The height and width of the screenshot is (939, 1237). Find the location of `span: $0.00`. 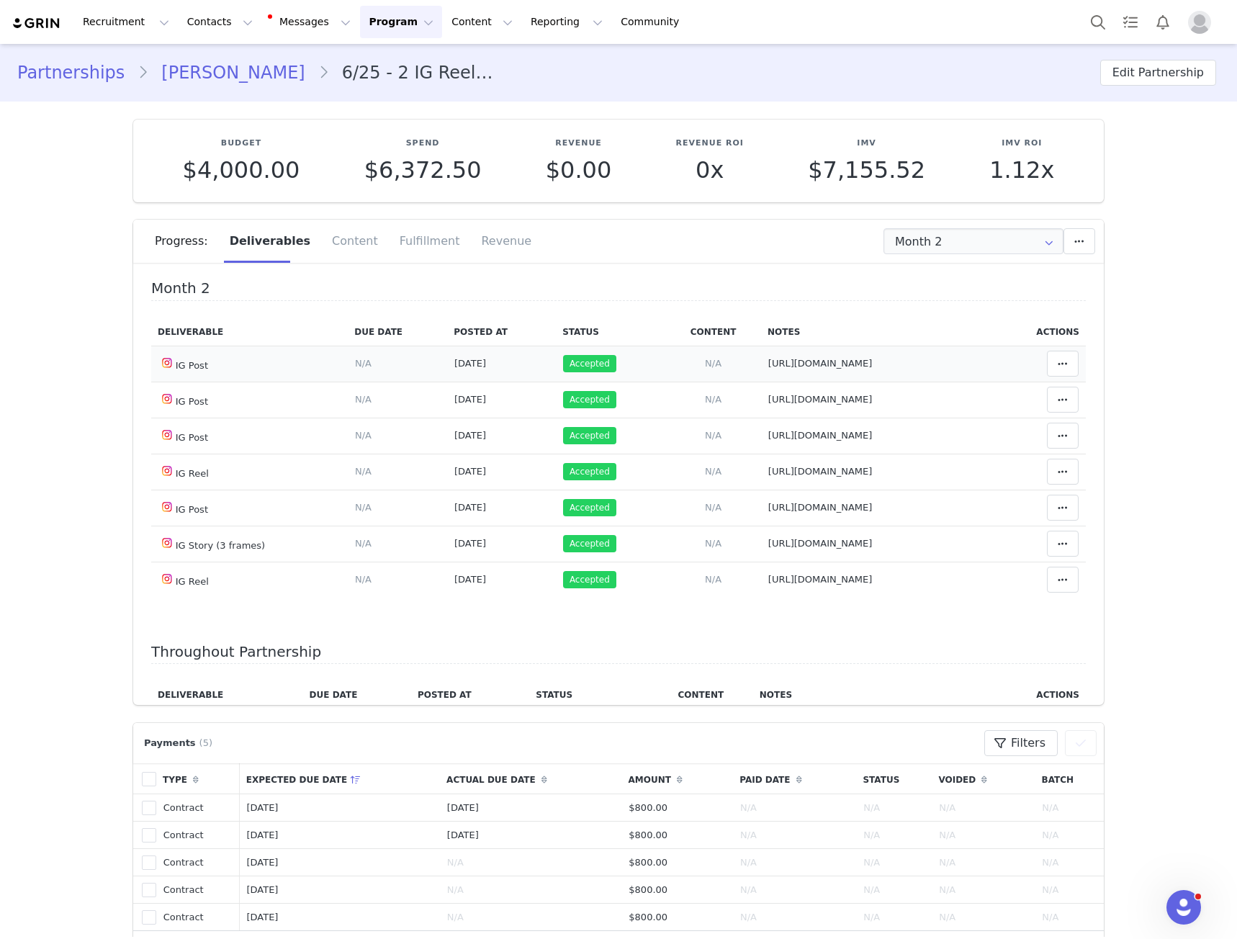

span: $0.00 is located at coordinates (579, 170).